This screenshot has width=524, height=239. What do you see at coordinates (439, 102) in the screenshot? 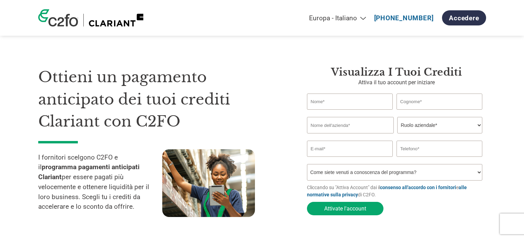
I see `input: Cognome*` at bounding box center [439, 102].